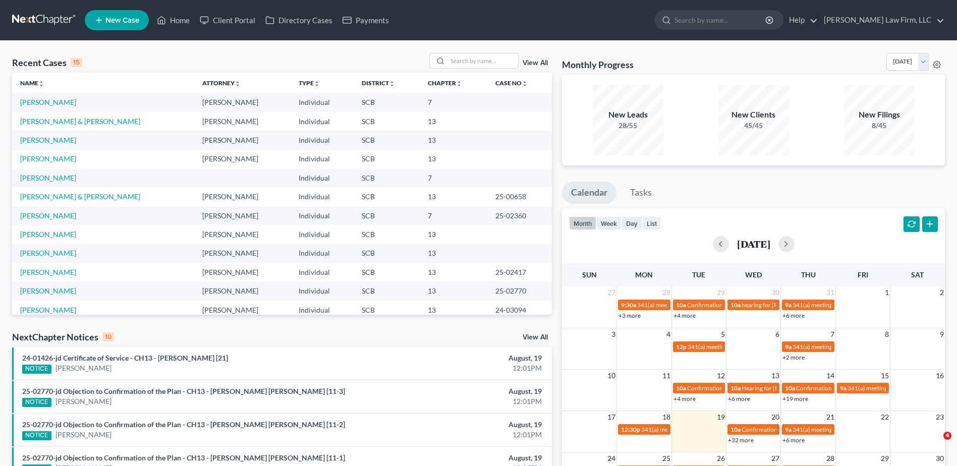 The height and width of the screenshot is (466, 957). Describe the element at coordinates (830, 376) in the screenshot. I see `span: 14` at that location.